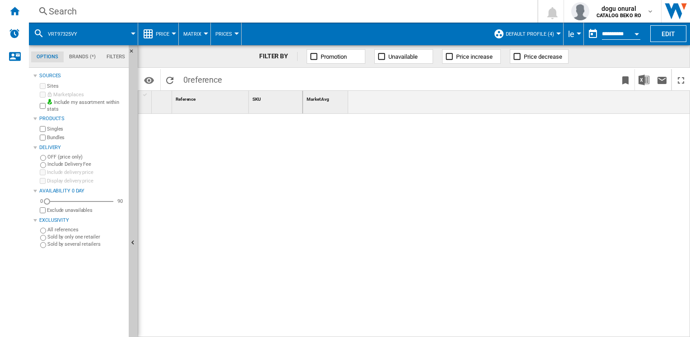  I want to click on md-tab-item: Filters, so click(116, 57).